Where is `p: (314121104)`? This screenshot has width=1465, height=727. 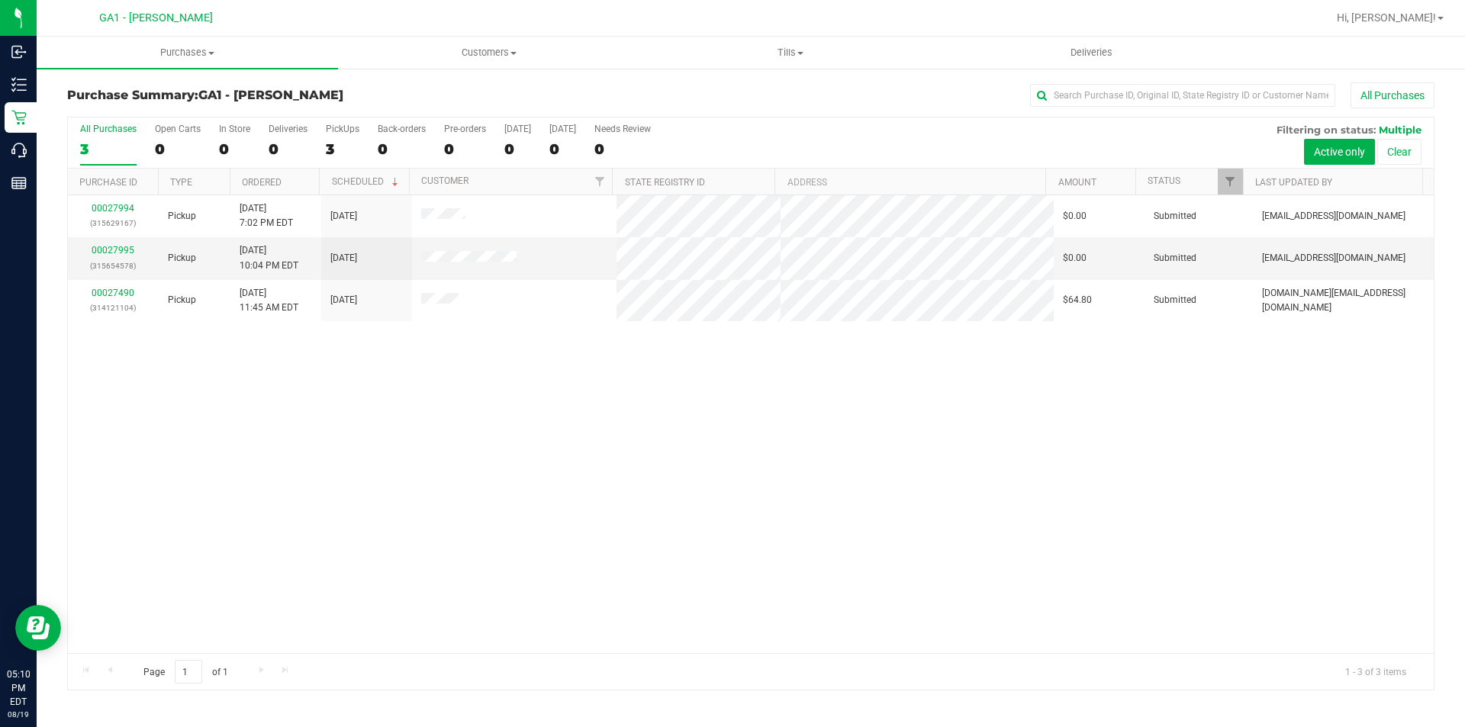
p: (314121104) is located at coordinates (113, 308).